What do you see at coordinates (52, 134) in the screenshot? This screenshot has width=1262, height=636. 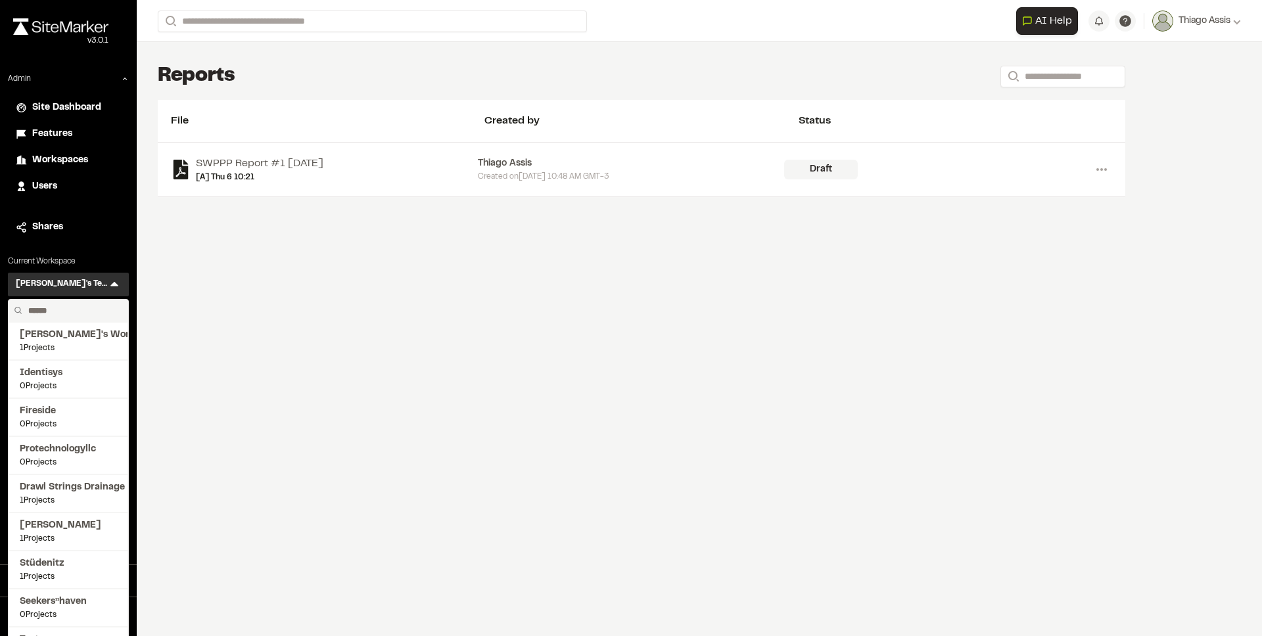 I see `span: Features` at bounding box center [52, 134].